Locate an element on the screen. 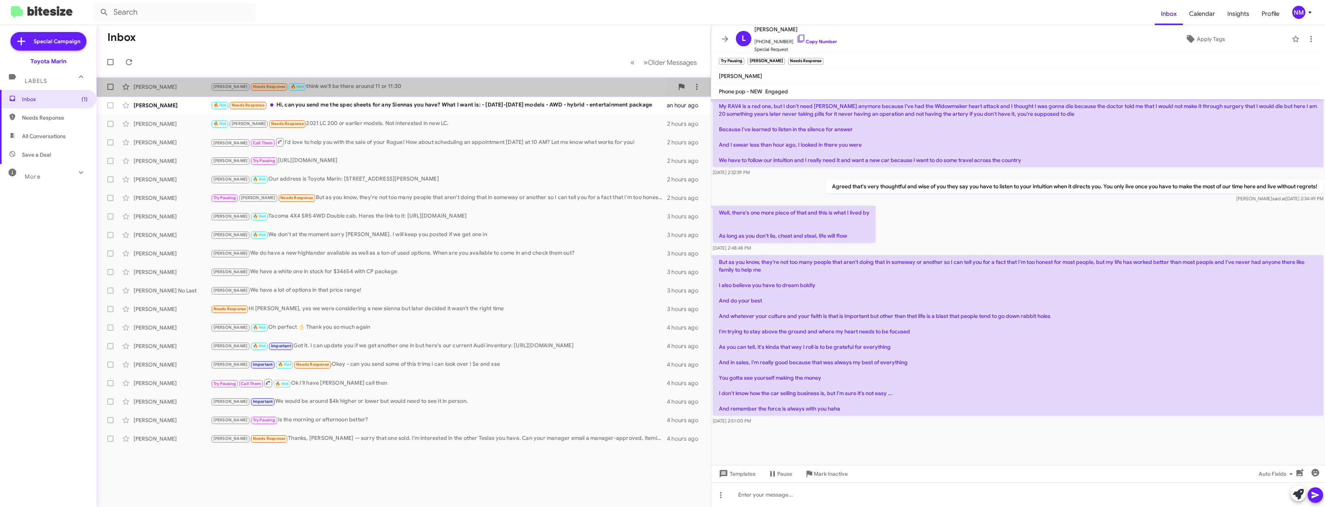 This screenshot has width=1325, height=507. span: Engaged is located at coordinates (776, 91).